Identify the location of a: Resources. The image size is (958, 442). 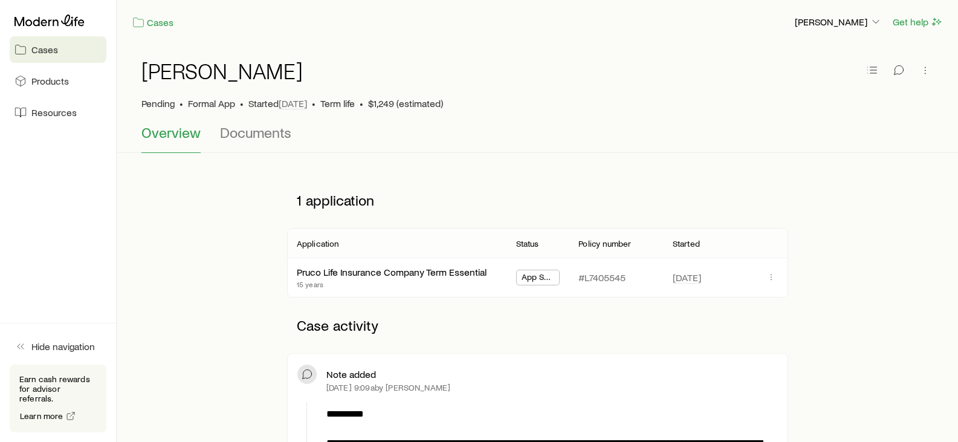
(58, 112).